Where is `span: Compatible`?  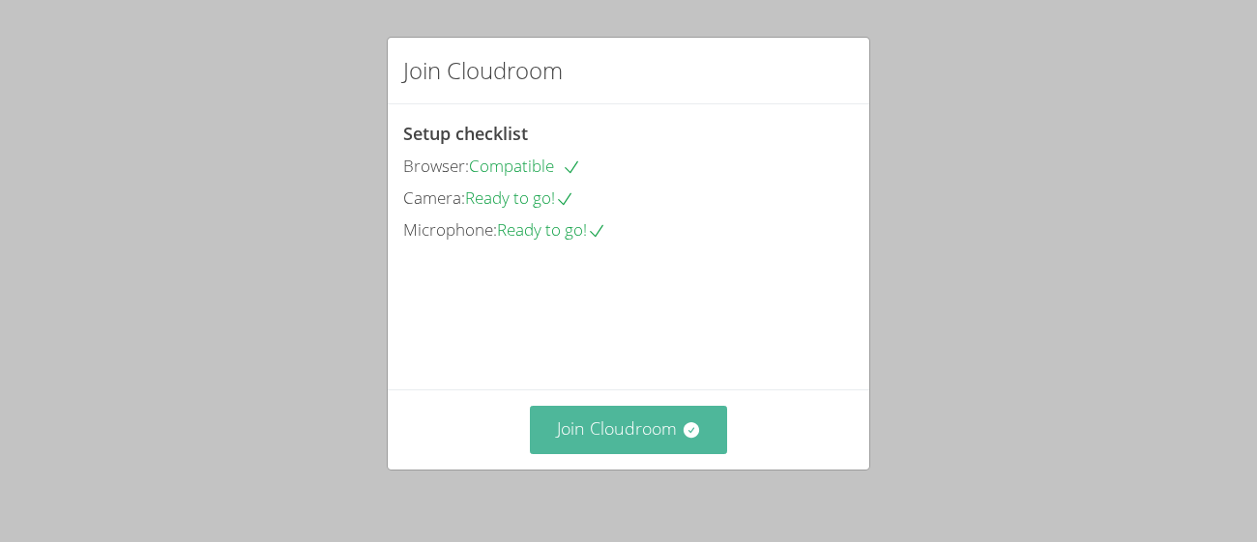 span: Compatible is located at coordinates (525, 165).